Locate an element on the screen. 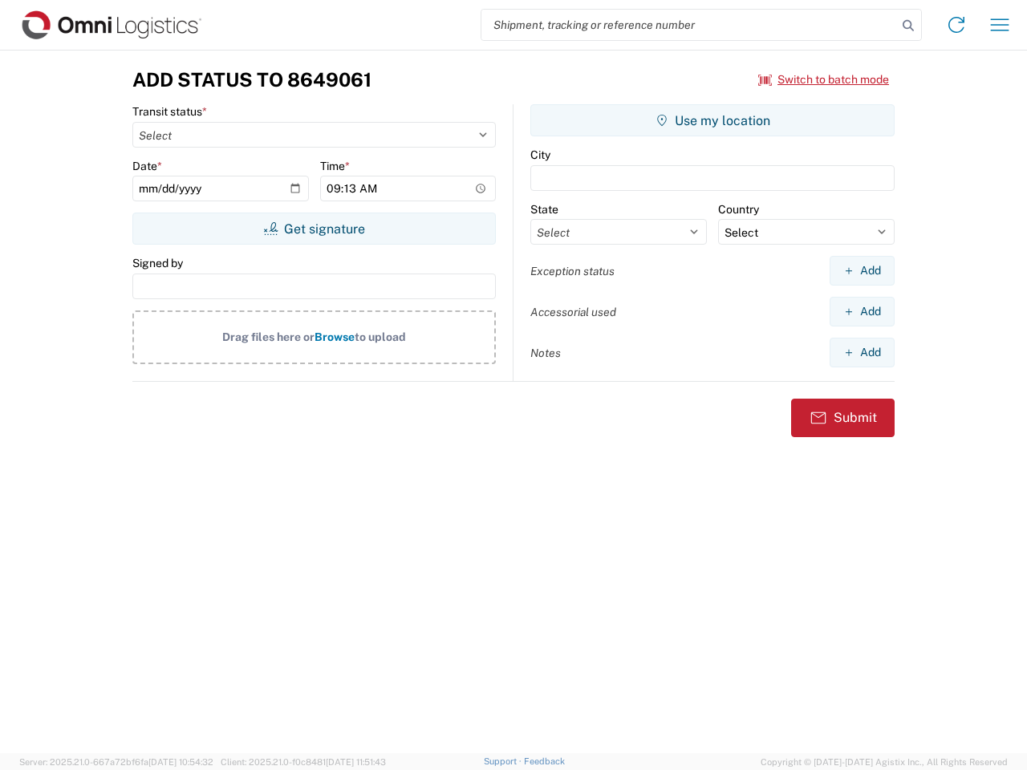 The height and width of the screenshot is (770, 1027). button: Get signature is located at coordinates (314, 229).